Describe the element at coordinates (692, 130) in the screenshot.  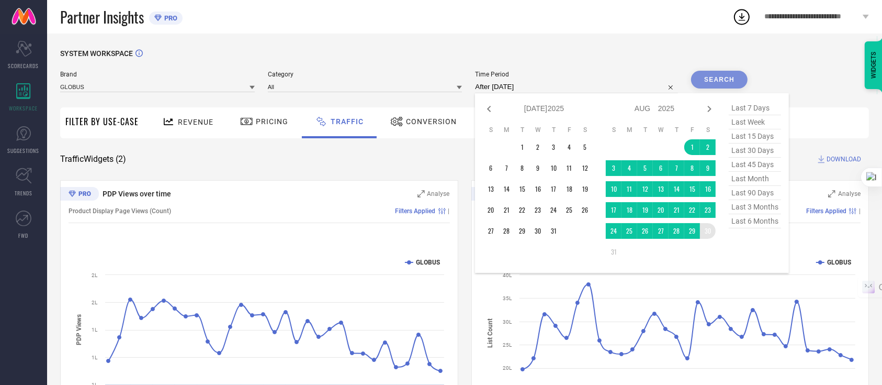
I see `th: Friday` at that location.